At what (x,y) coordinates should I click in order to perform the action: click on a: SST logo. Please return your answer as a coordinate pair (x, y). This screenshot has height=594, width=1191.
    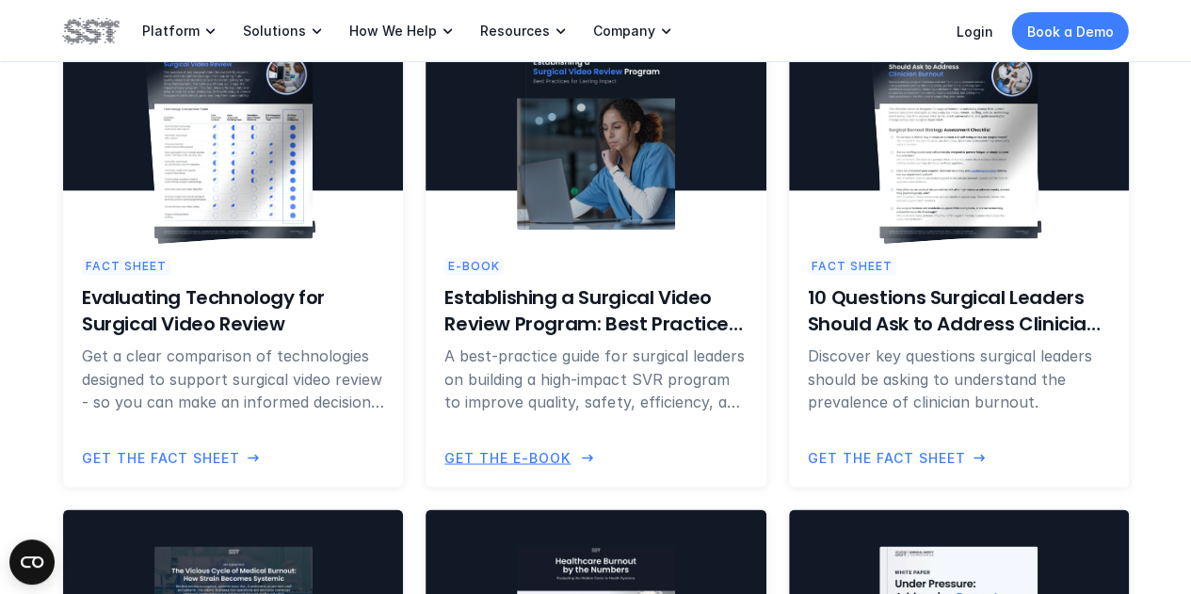
    Looking at the image, I should click on (91, 31).